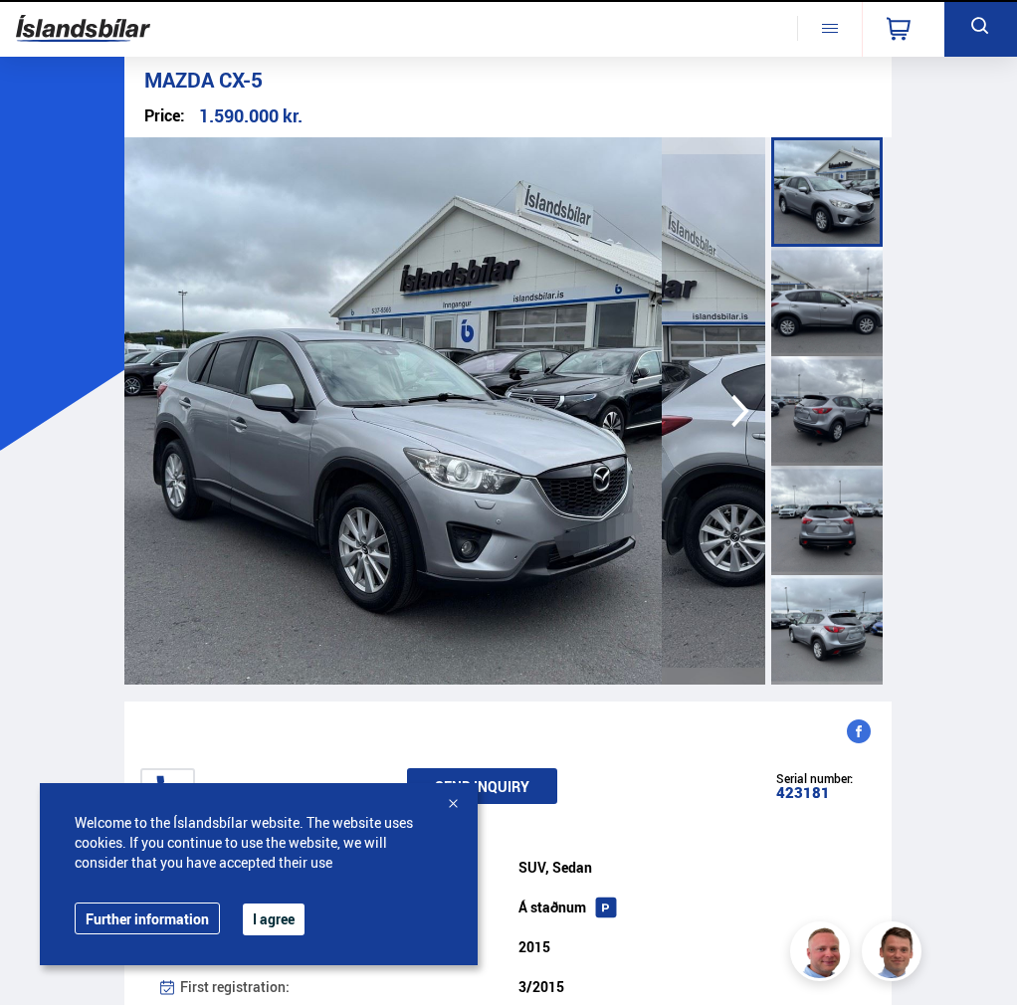 The image size is (1017, 1005). What do you see at coordinates (147, 918) in the screenshot?
I see `a: Further information` at bounding box center [147, 918].